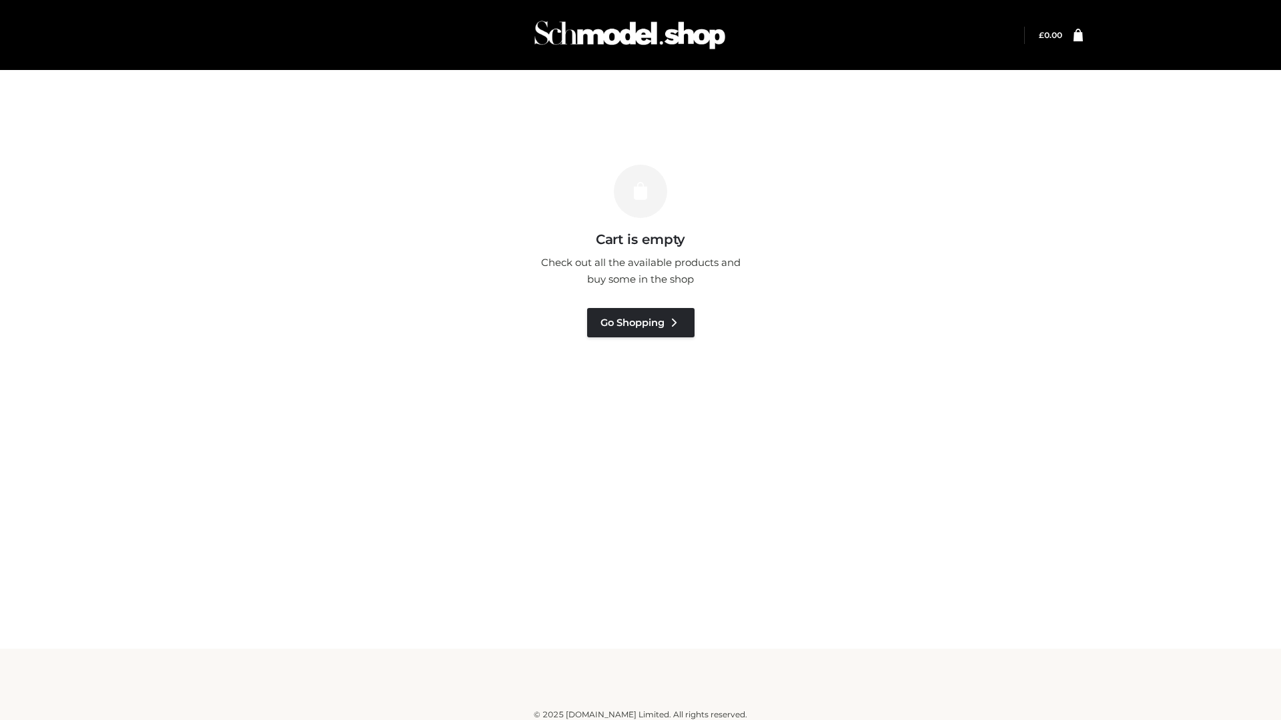 The width and height of the screenshot is (1281, 720). I want to click on h3: Cart is empty, so click(640, 239).